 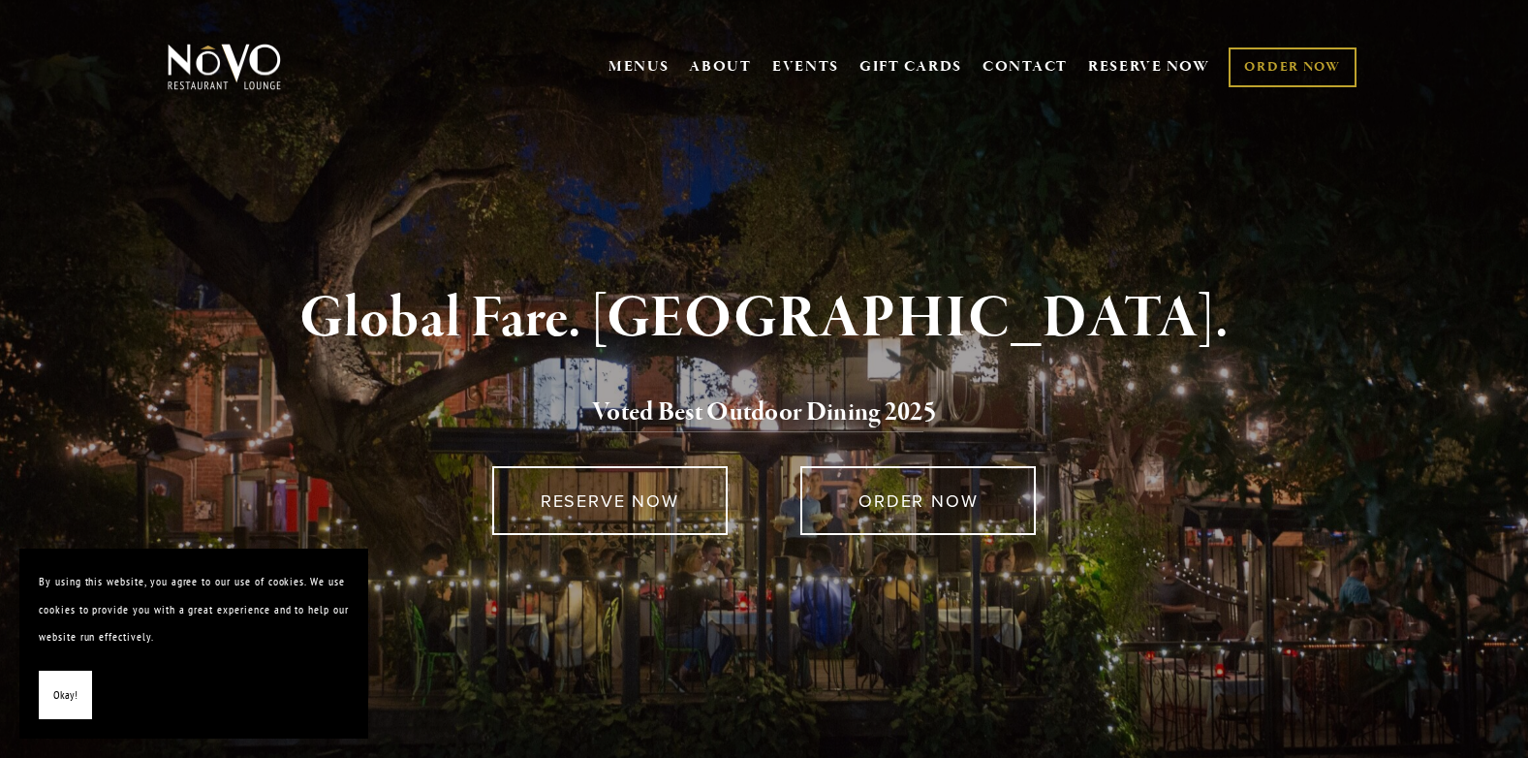 I want to click on button: Okay!, so click(x=65, y=695).